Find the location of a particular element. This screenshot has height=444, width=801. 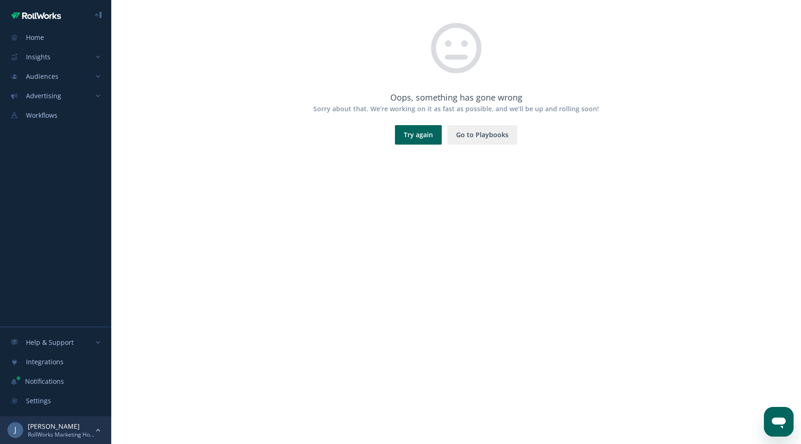

span: Insights is located at coordinates (61, 57).